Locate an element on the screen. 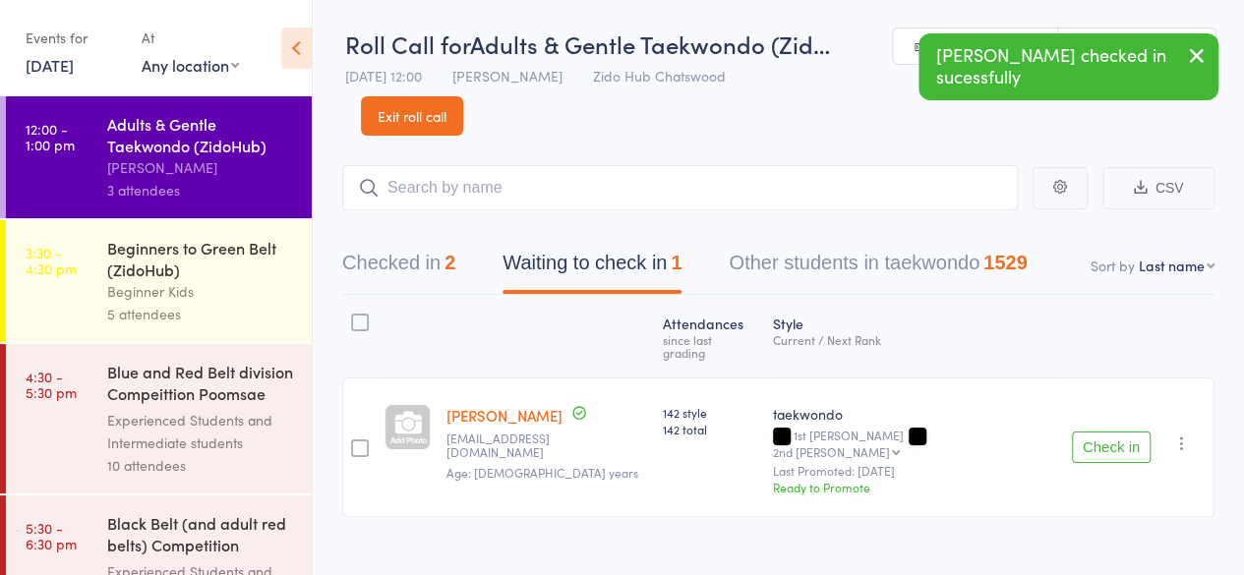  div: 10 attendees is located at coordinates (201, 465).